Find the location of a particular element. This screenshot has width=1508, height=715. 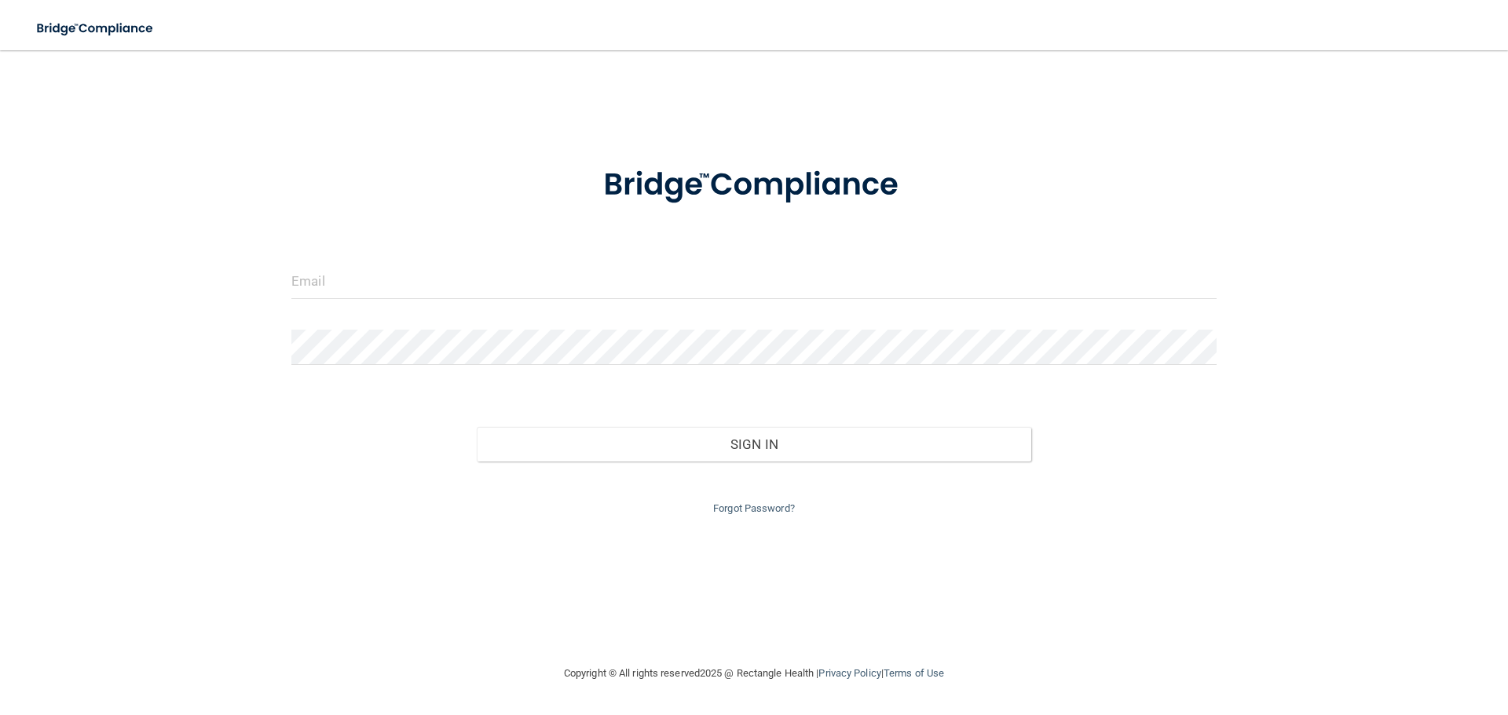

button: Sign In is located at coordinates (754, 444).